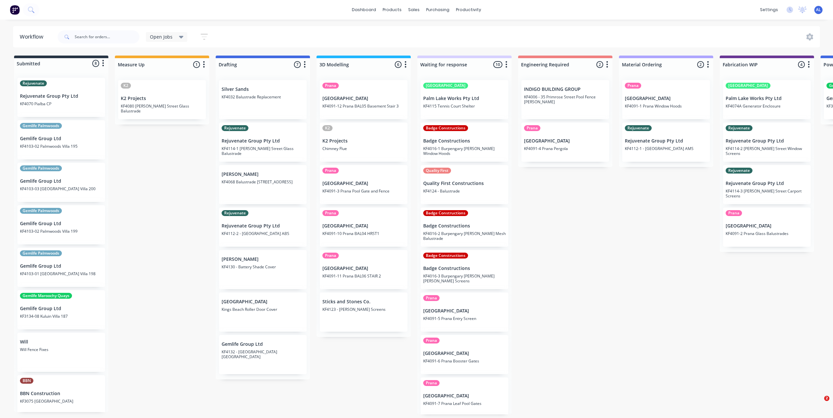  I want to click on div: products, so click(392, 10).